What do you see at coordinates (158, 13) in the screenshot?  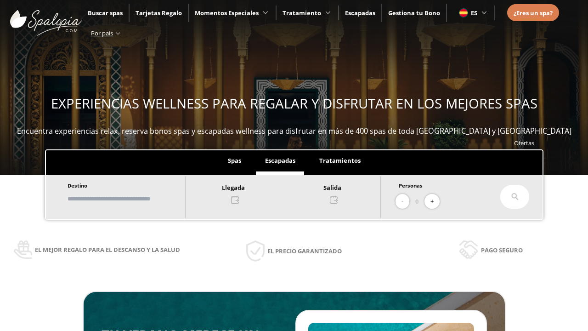 I see `span: Tarjetas Regalo` at bounding box center [158, 13].